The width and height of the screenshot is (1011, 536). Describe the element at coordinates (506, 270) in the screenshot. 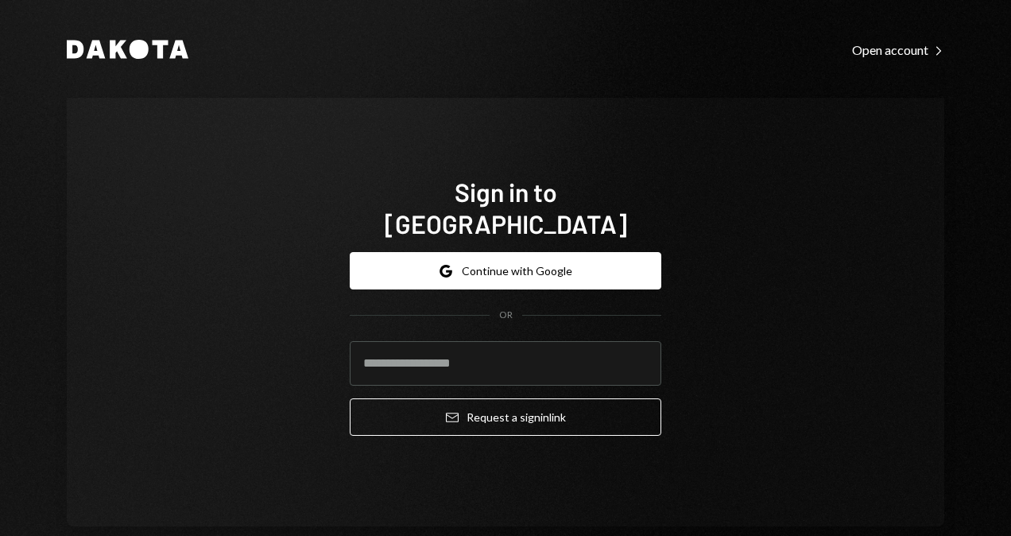

I see `button: Continue with Google` at that location.